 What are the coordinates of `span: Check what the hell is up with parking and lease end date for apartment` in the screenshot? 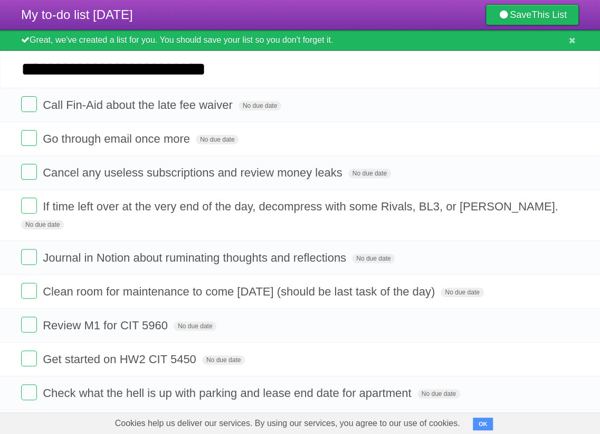 It's located at (228, 392).